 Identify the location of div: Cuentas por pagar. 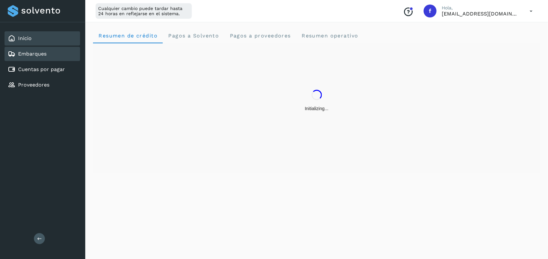
(42, 69).